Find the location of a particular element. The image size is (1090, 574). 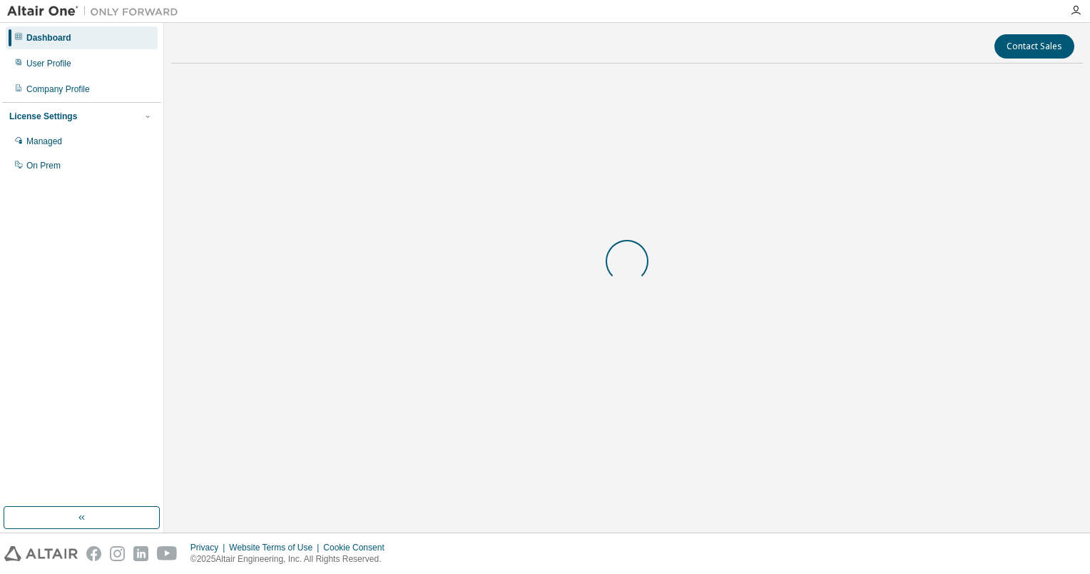

button: Contact Sales is located at coordinates (1035, 46).